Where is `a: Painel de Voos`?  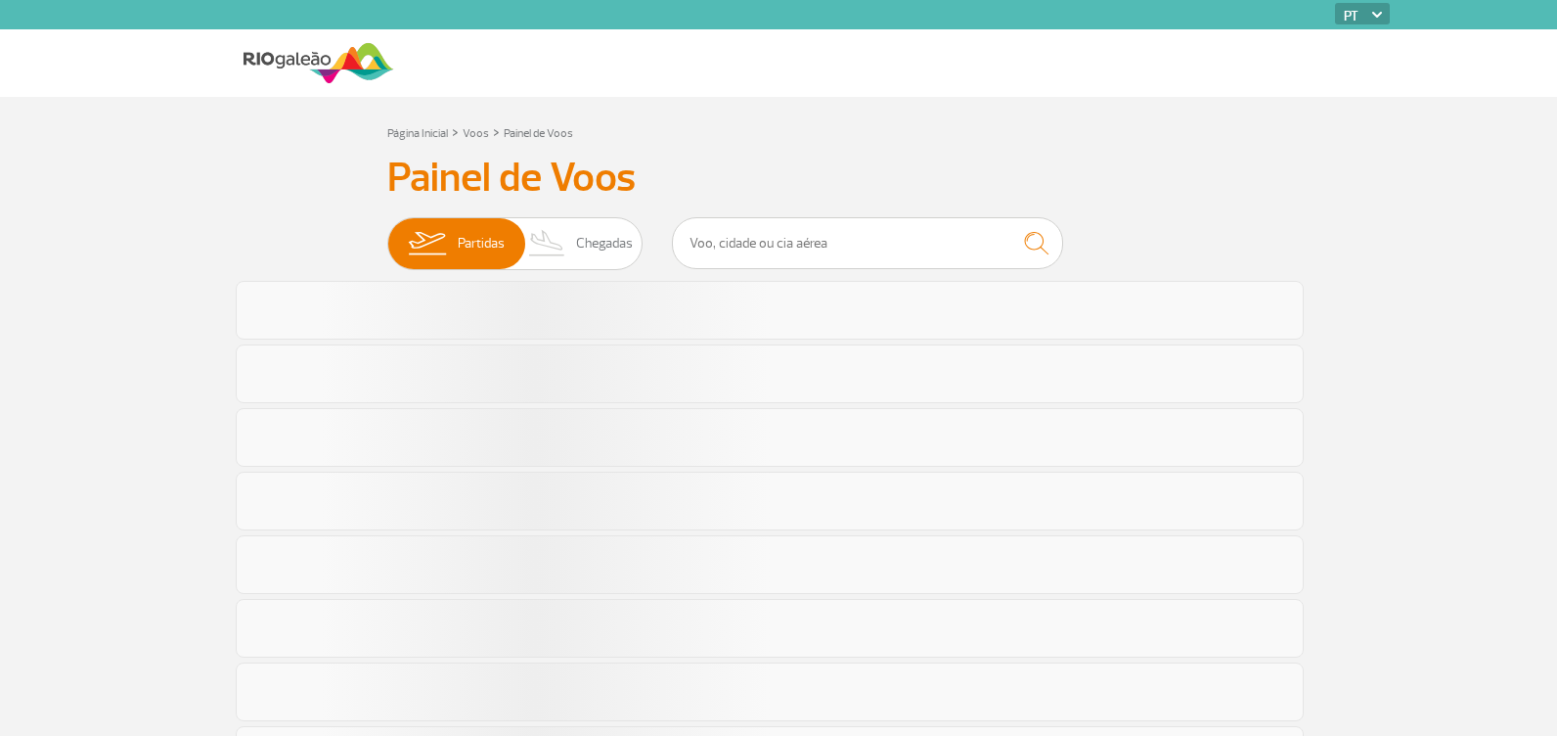 a: Painel de Voos is located at coordinates (538, 133).